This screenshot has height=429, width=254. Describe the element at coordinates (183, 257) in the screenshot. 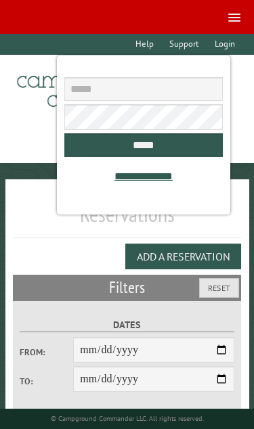

I see `button: Add a Reservation` at that location.